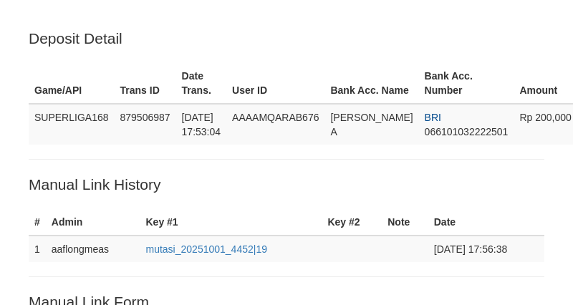 The width and height of the screenshot is (573, 305). What do you see at coordinates (93, 248) in the screenshot?
I see `td: aaflongmeas` at bounding box center [93, 248].